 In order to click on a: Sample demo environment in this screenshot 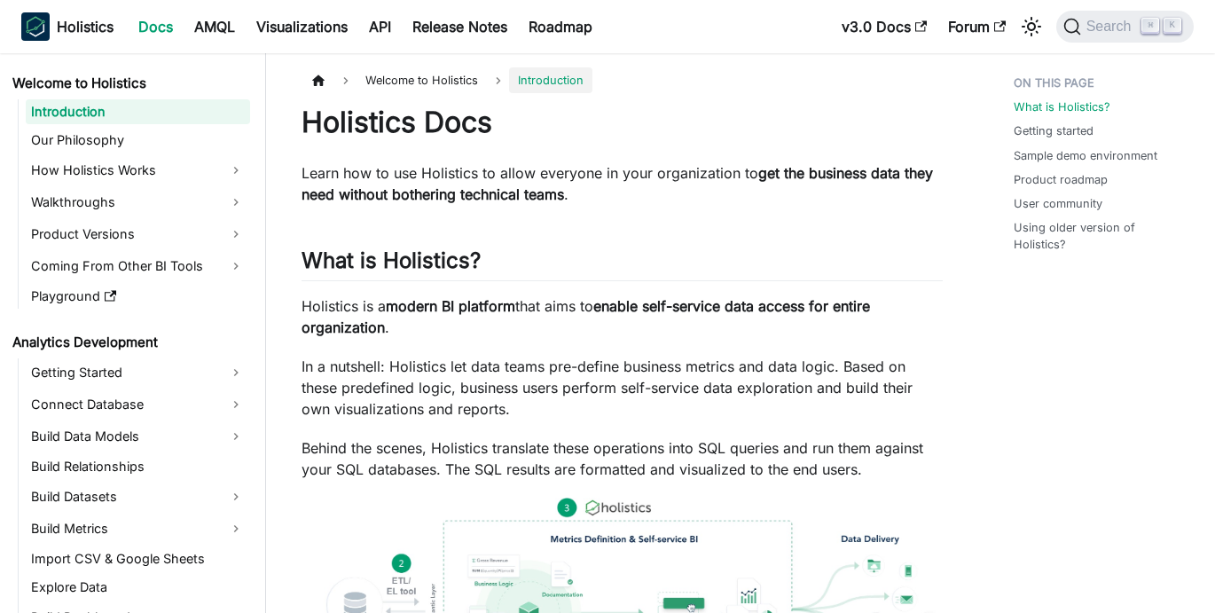, I will do `click(1086, 155)`.